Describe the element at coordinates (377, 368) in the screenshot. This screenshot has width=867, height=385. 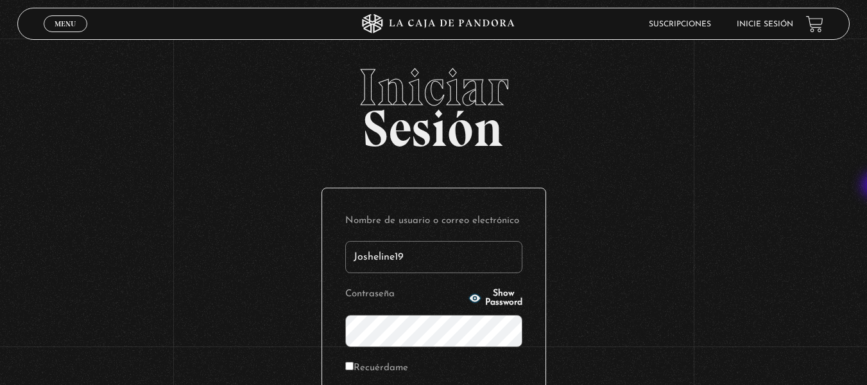
I see `label: Recuérdame` at that location.